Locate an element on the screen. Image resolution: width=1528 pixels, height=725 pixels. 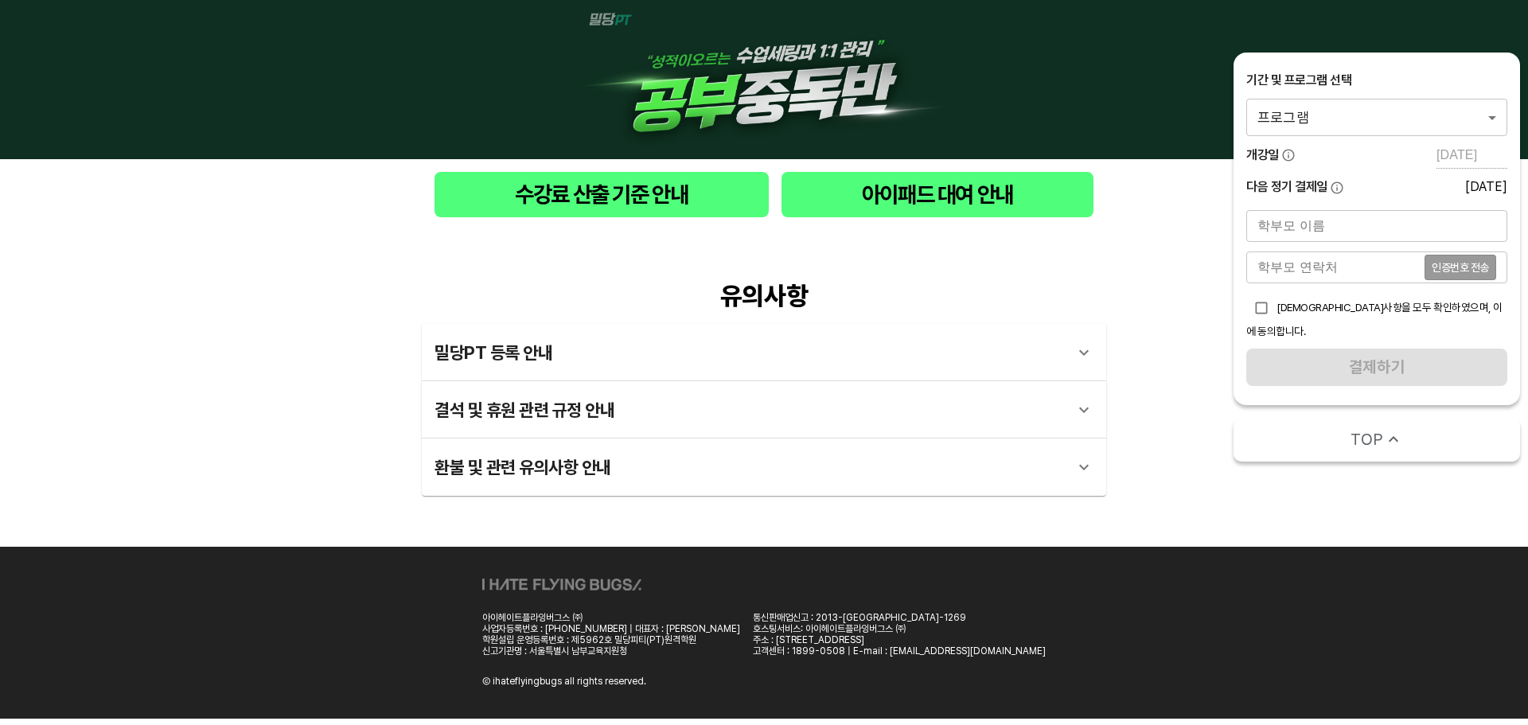
div: 유의사항 is located at coordinates (764, 296).